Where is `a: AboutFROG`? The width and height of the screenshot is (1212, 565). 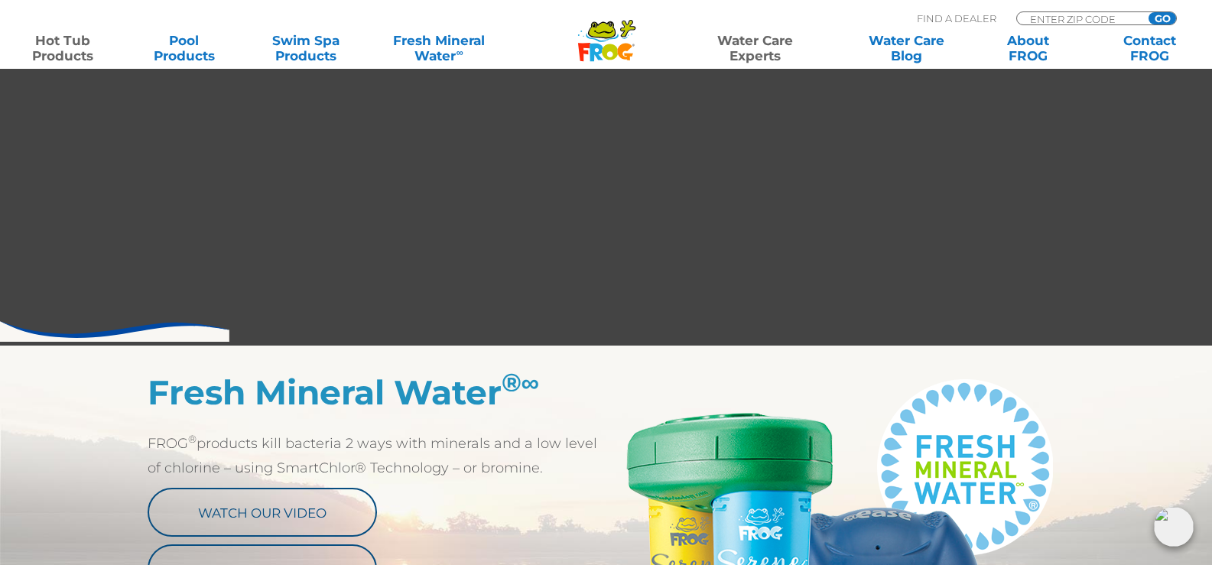 a: AboutFROG is located at coordinates (1028, 48).